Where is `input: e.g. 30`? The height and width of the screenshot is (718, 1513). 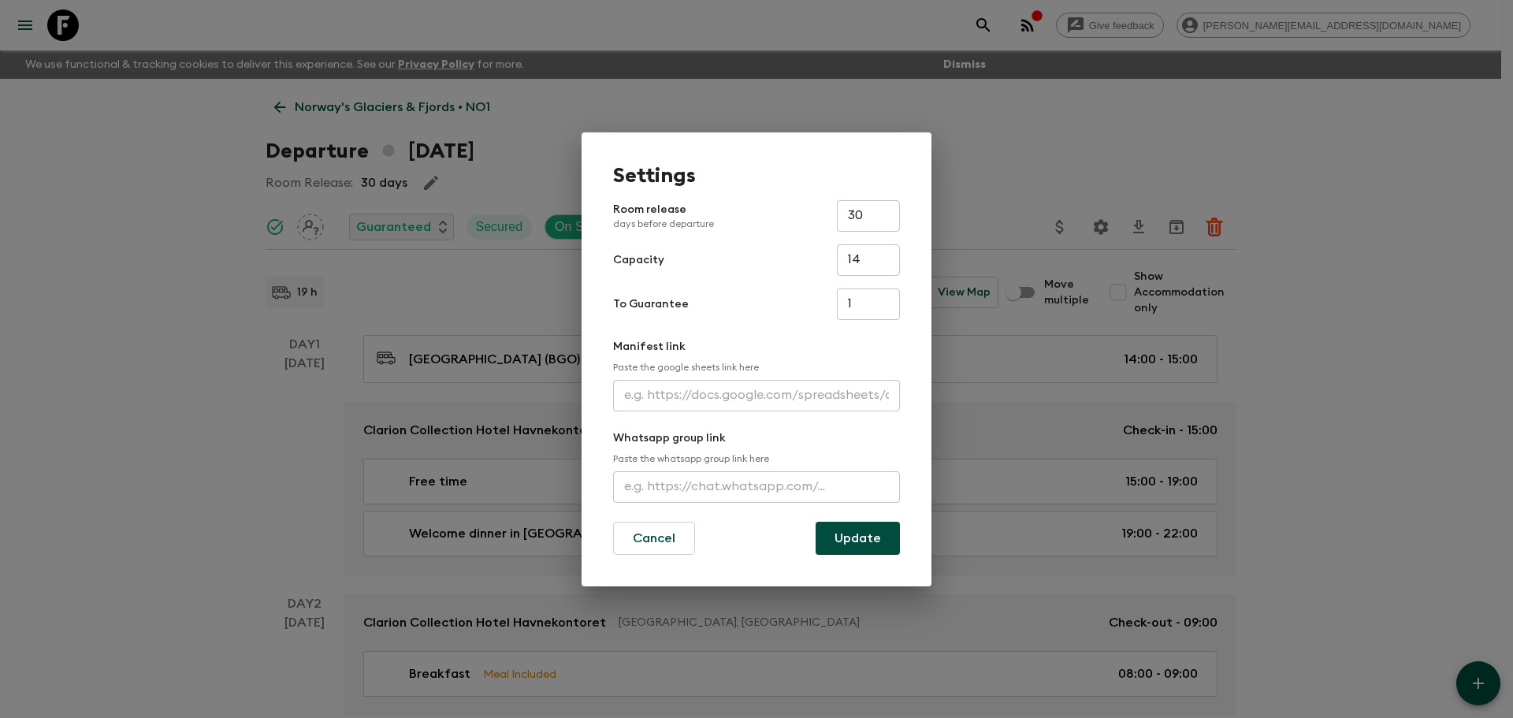 input: e.g. 30 is located at coordinates (868, 216).